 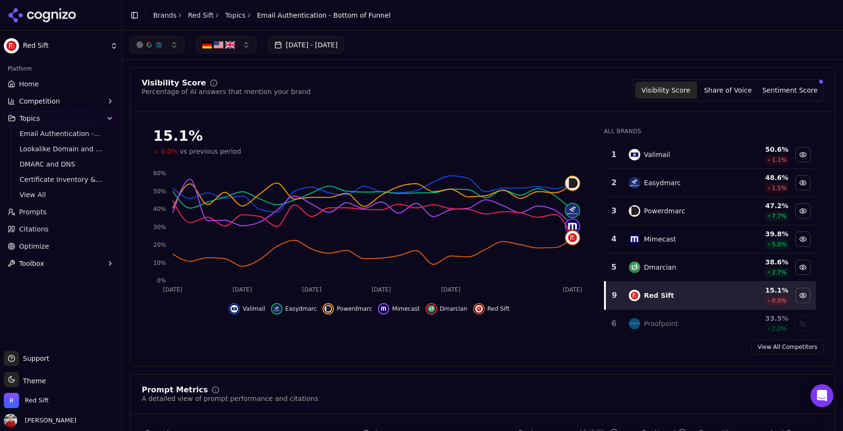 I want to click on div: 4, so click(x=614, y=239).